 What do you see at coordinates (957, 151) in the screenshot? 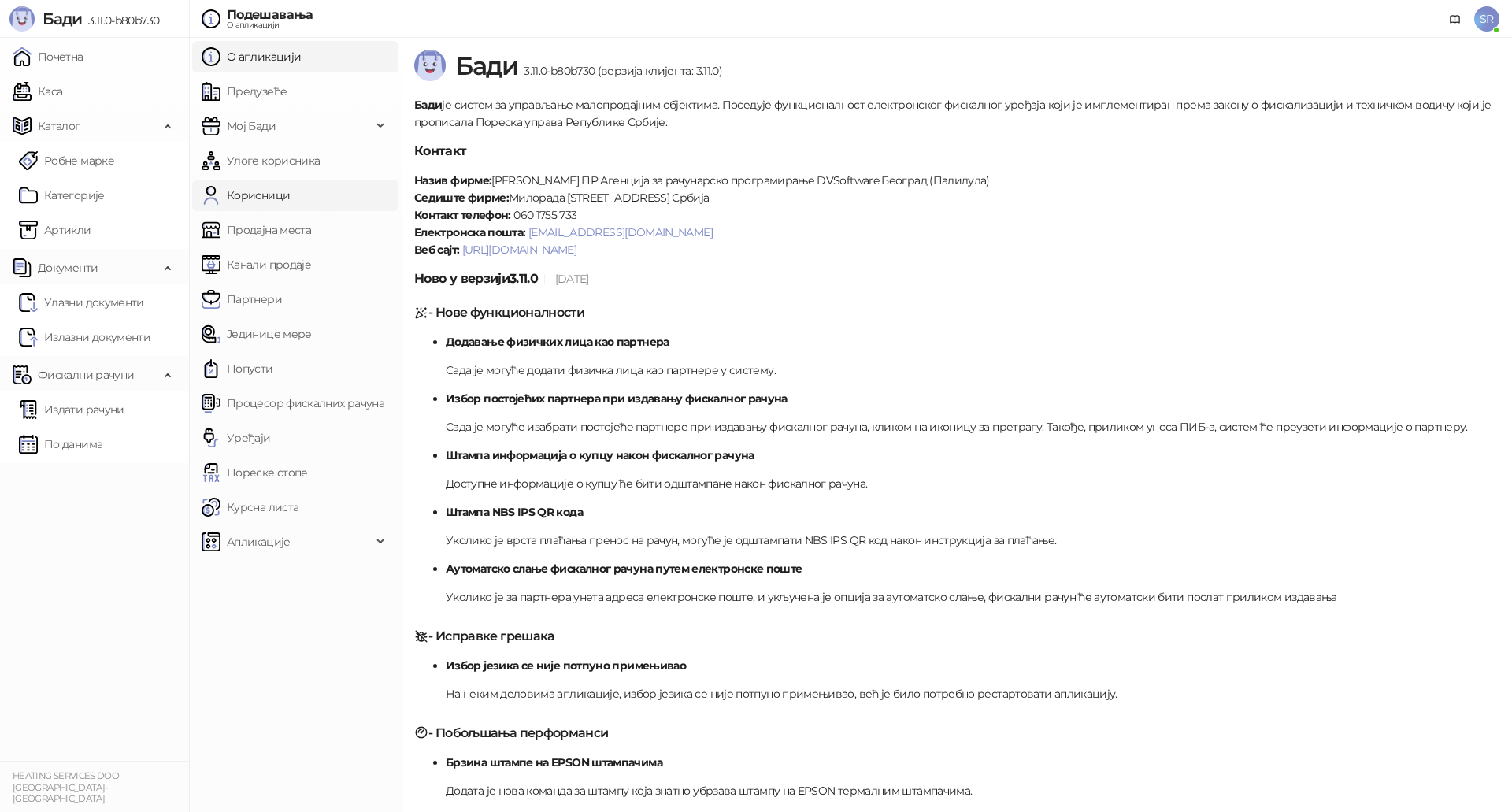
I see `h5: Контакт` at bounding box center [957, 151].